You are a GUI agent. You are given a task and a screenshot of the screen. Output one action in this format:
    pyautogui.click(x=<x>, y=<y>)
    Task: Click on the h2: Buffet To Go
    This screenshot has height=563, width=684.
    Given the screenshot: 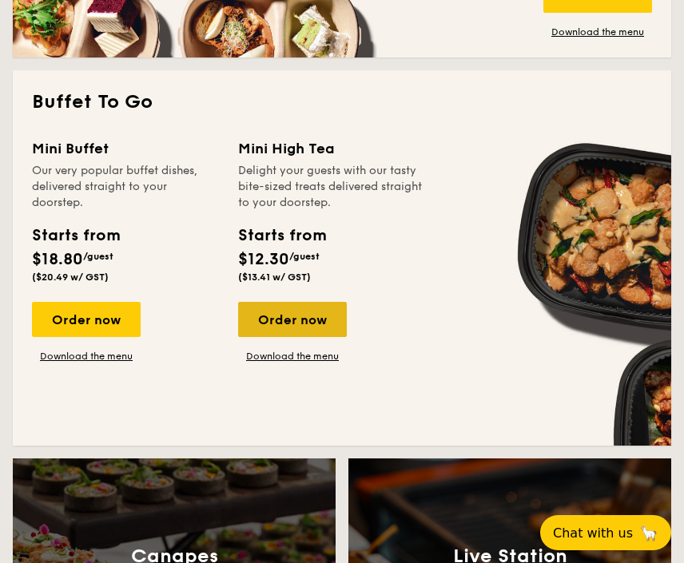 What is the action you would take?
    pyautogui.click(x=342, y=102)
    